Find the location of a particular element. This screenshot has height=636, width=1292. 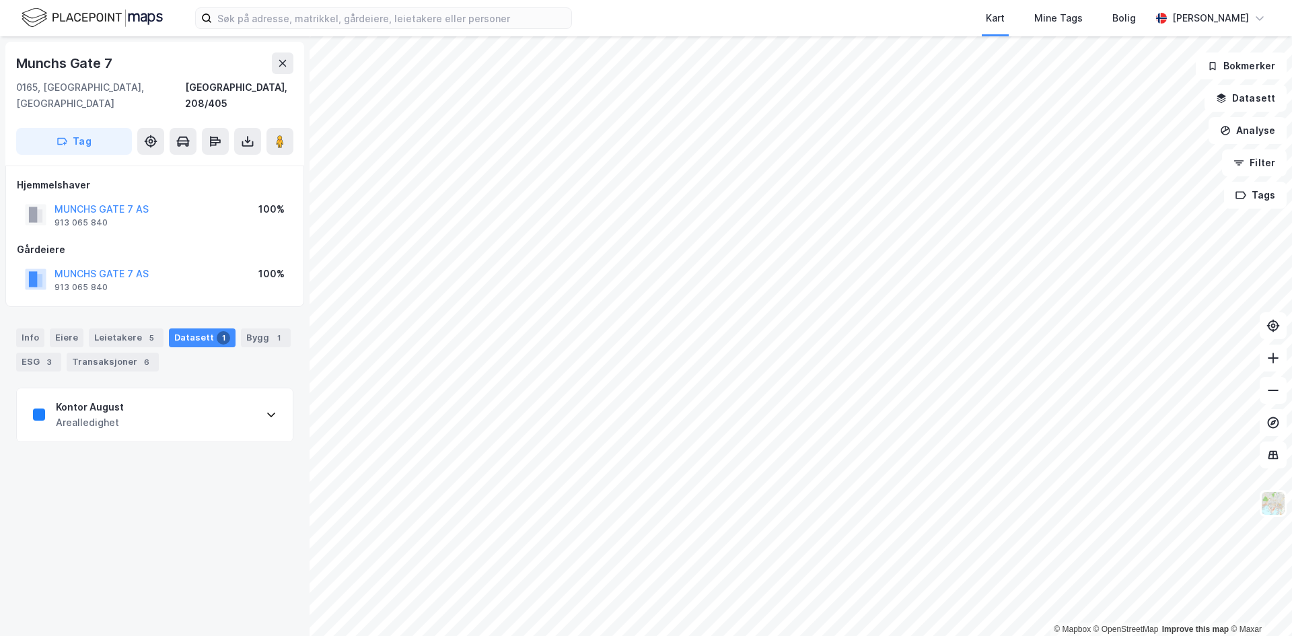

div: Kontor August is located at coordinates (90, 407).